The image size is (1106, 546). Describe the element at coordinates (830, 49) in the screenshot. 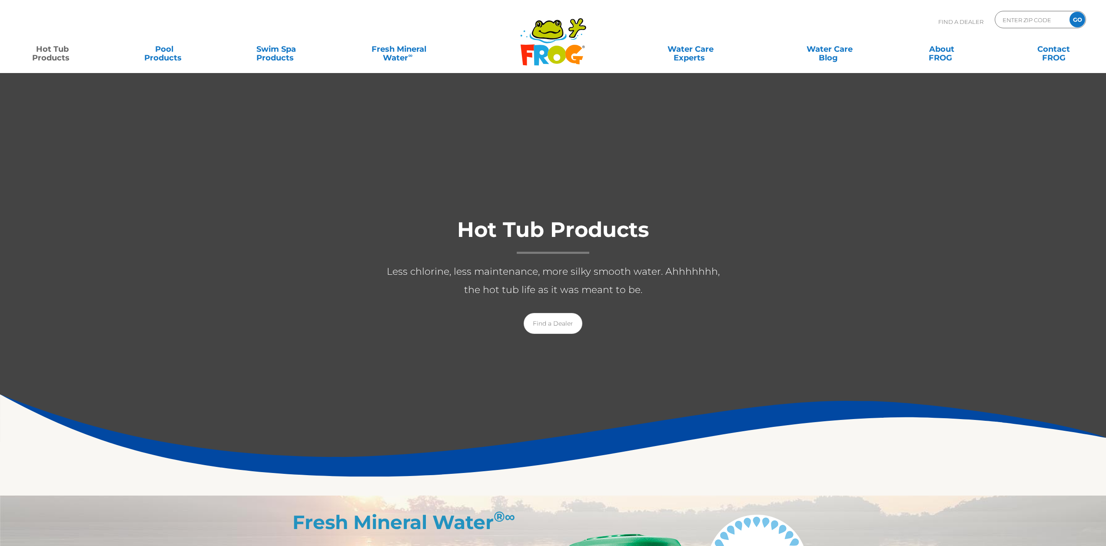

I see `a: Water CareBlog` at that location.